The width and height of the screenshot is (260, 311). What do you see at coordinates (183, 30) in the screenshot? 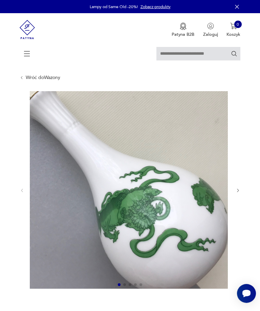
I see `a: Ikona medaluPatyna B2B` at bounding box center [183, 30].